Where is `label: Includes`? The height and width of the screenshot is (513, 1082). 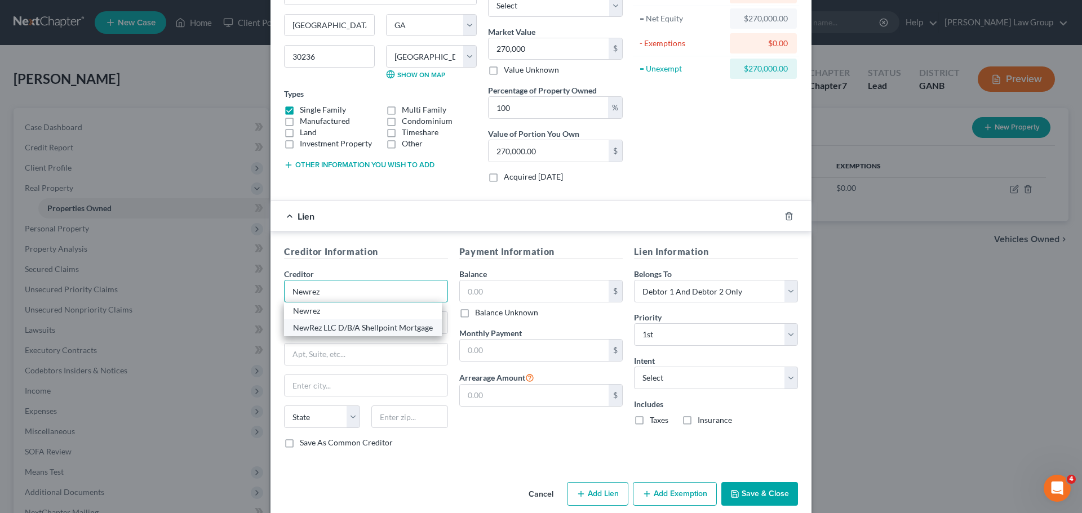
label: Includes is located at coordinates (716, 404).